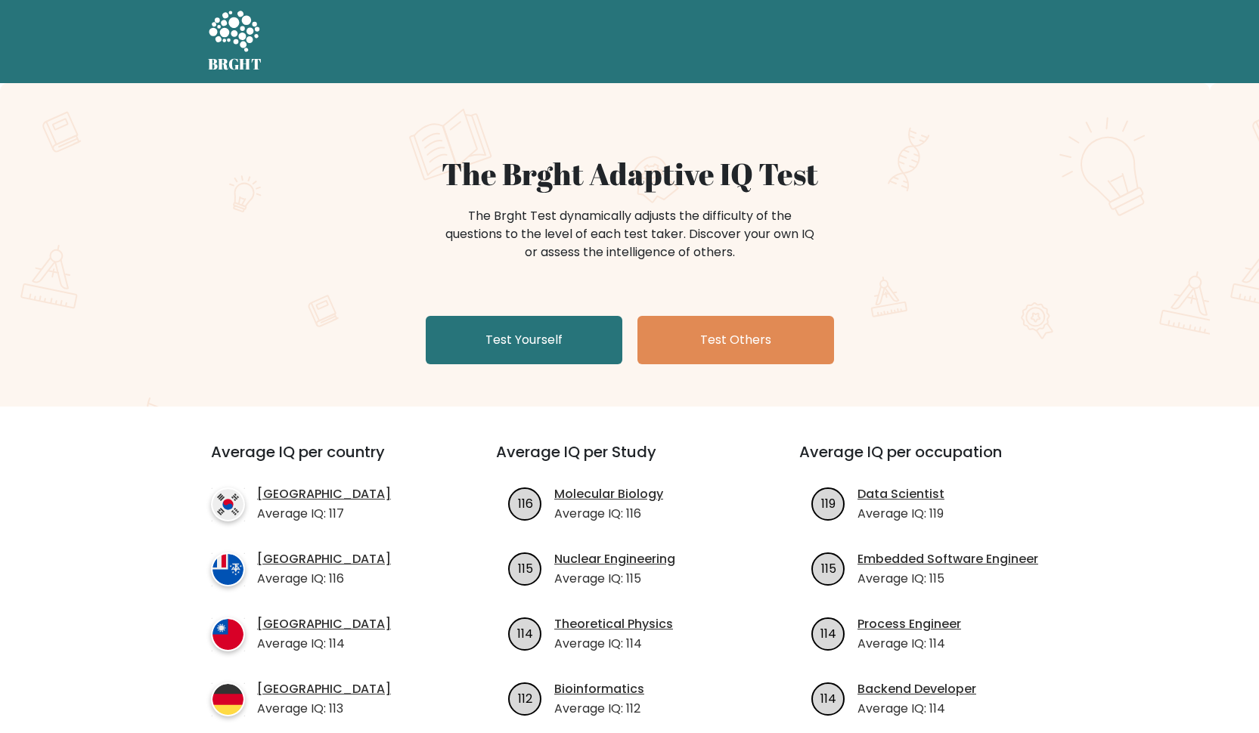 Image resolution: width=1259 pixels, height=733 pixels. I want to click on p: Average IQ: 113, so click(324, 709).